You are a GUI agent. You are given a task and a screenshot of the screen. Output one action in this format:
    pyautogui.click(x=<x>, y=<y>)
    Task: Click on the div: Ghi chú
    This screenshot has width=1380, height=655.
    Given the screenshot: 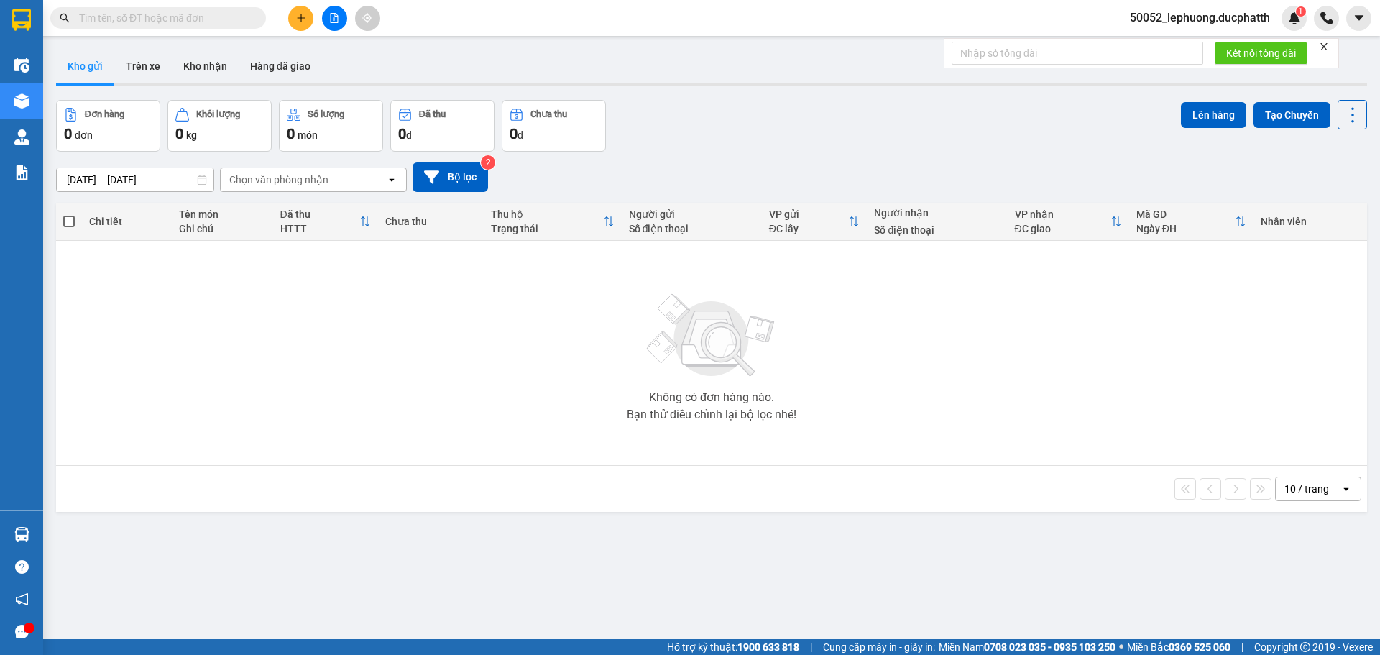 What is the action you would take?
    pyautogui.click(x=222, y=229)
    